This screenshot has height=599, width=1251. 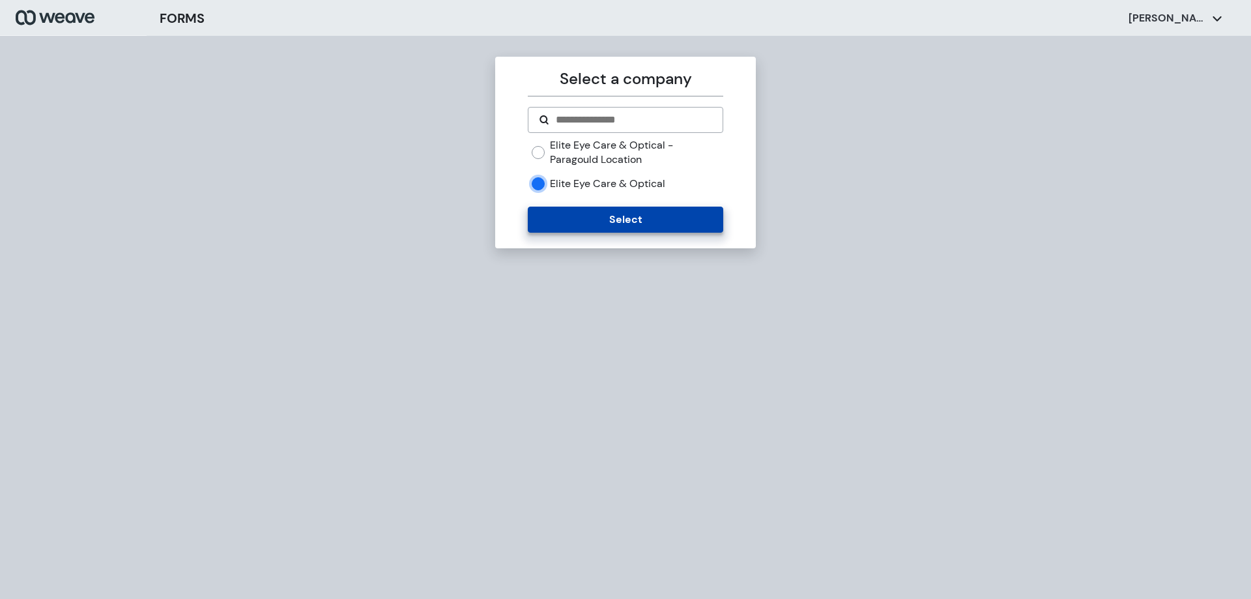 What do you see at coordinates (636, 152) in the screenshot?
I see `label: Elite Eye Care & Optical - Paragould Location` at bounding box center [636, 152].